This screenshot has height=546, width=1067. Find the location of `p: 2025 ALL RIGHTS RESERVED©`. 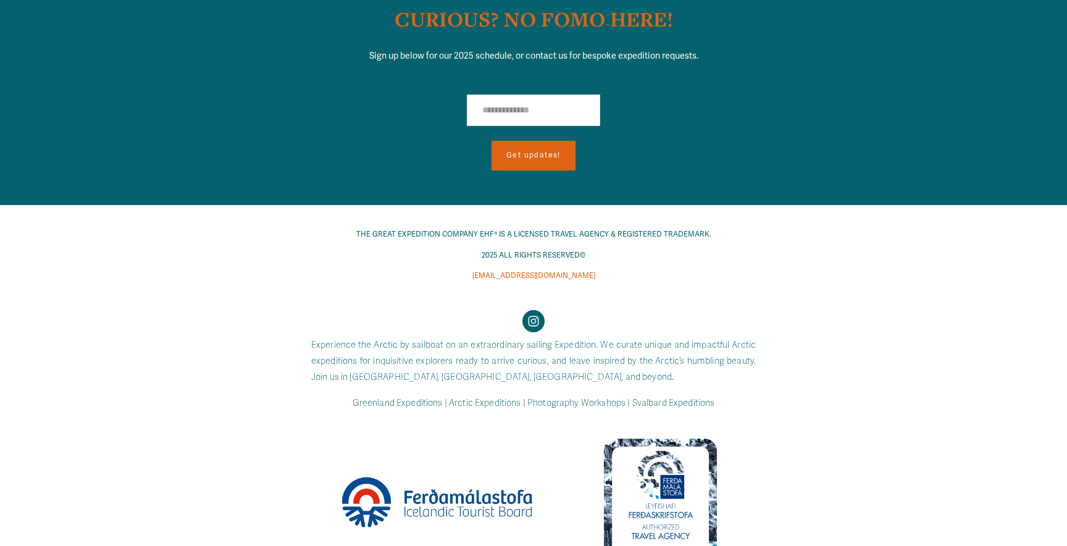

p: 2025 ALL RIGHTS RESERVED© is located at coordinates (533, 256).